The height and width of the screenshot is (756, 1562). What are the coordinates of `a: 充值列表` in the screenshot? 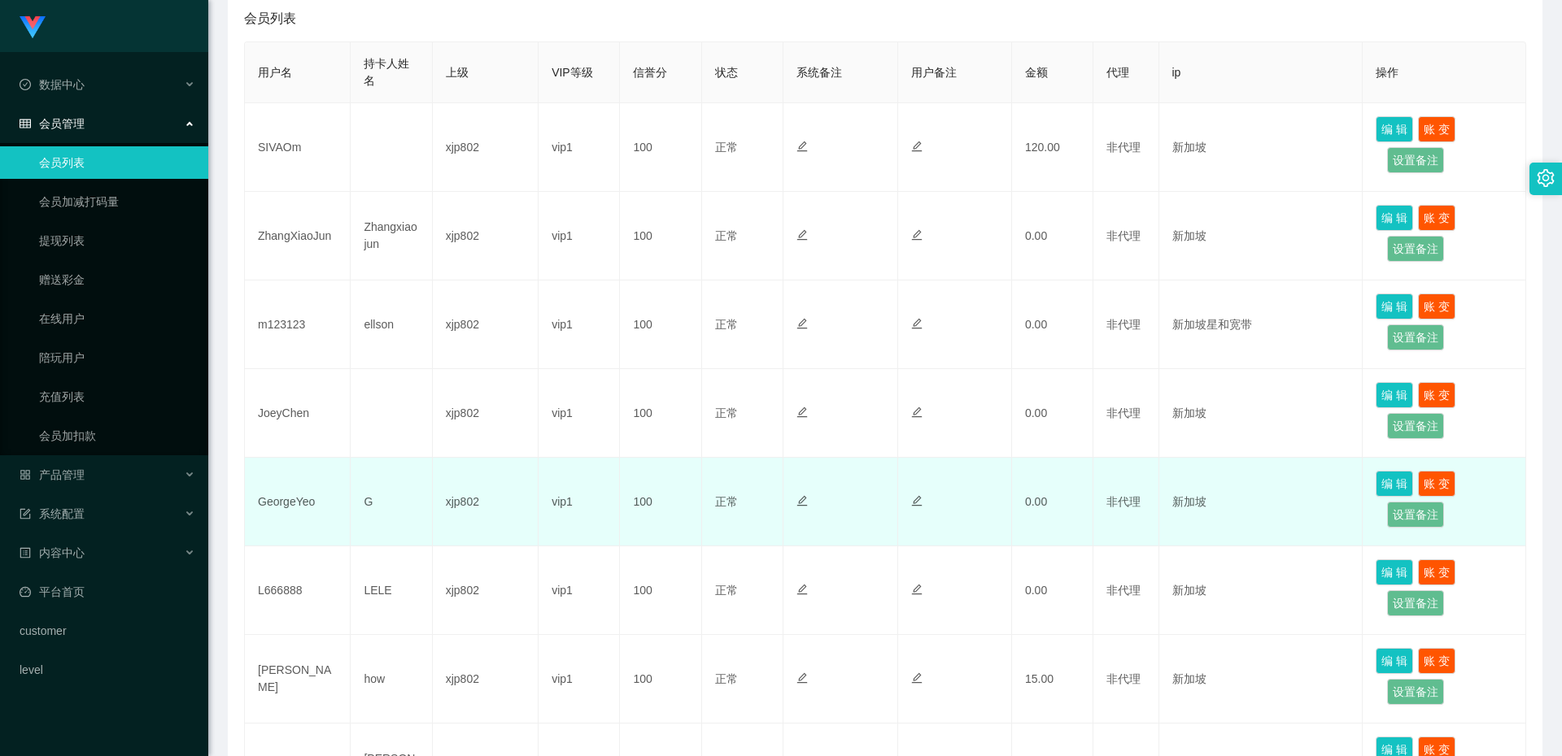 It's located at (117, 397).